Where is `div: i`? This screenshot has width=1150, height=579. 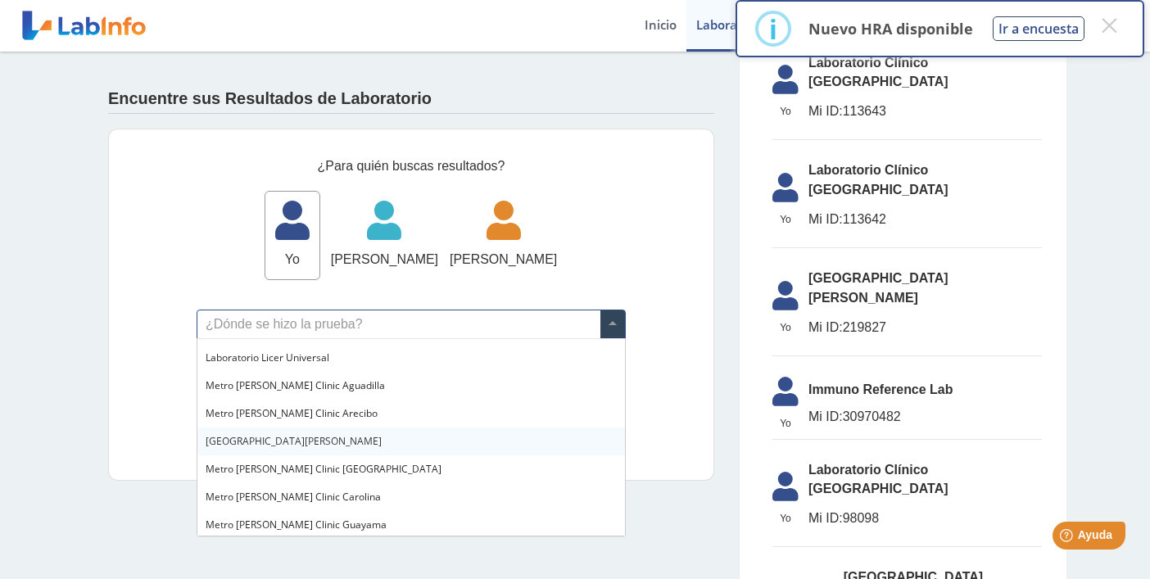 div: i is located at coordinates (773, 29).